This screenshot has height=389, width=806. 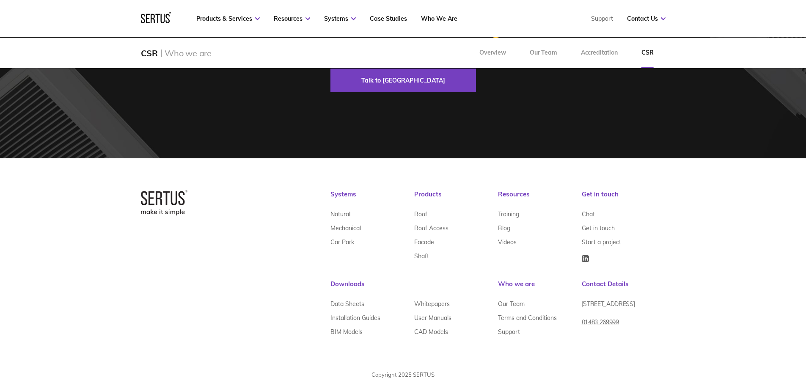 I want to click on a: Get in touch, so click(x=598, y=228).